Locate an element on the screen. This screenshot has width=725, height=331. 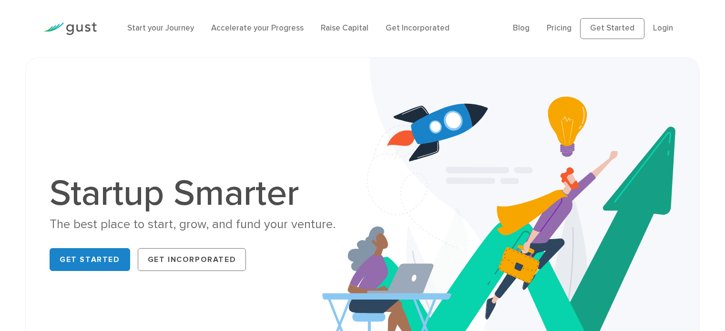
a: Pricing is located at coordinates (559, 28).